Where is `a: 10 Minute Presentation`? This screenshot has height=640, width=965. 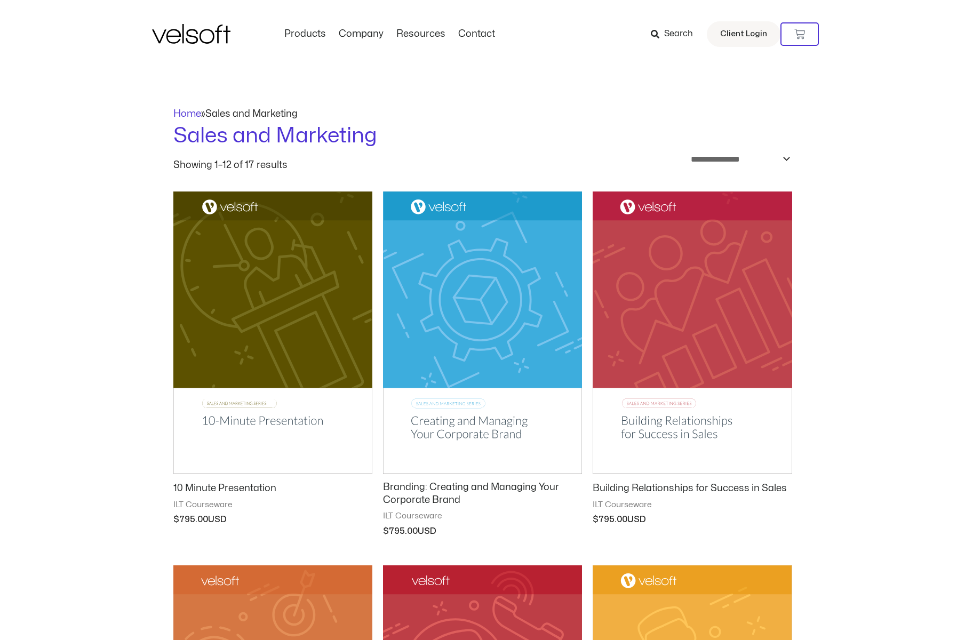 a: 10 Minute Presentation is located at coordinates (272, 491).